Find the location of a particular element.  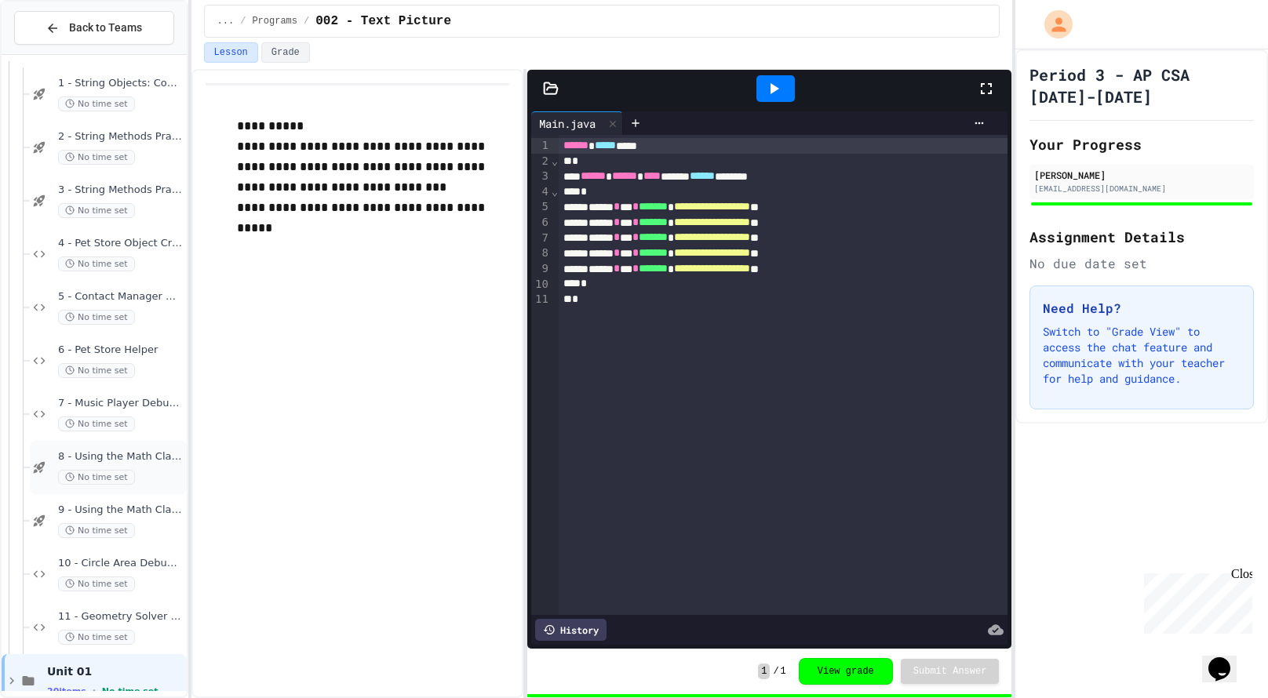

p: Switch to "Grade View" to access the chat feature and communicate with your teacher for help and ... is located at coordinates (1141, 355).